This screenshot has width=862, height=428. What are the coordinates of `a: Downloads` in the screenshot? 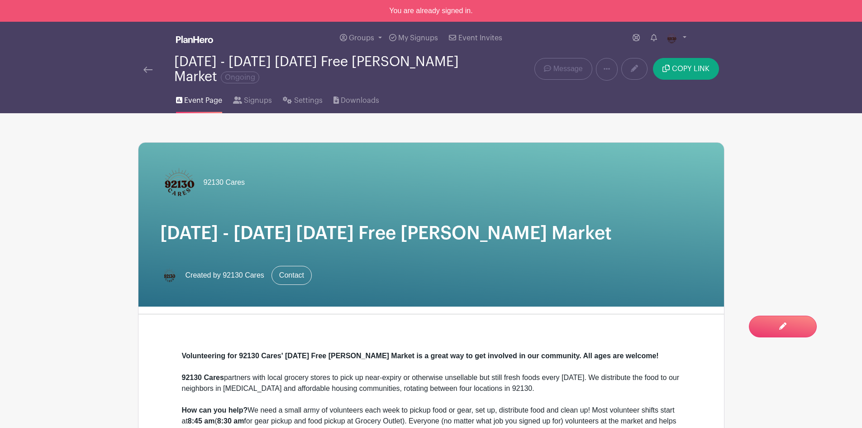 It's located at (356, 99).